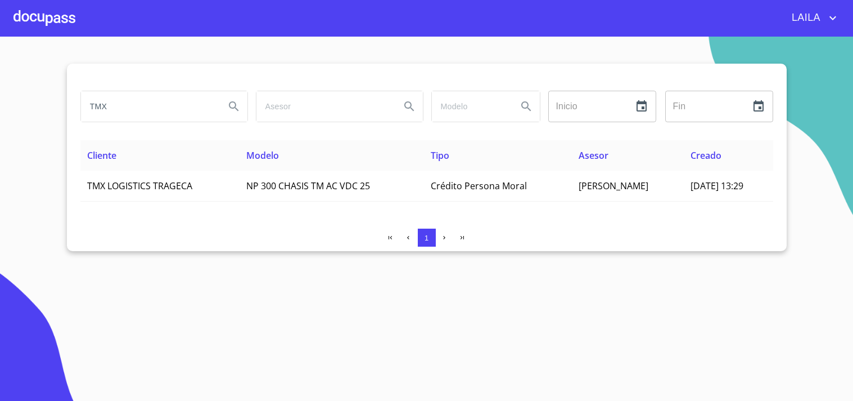 Image resolution: width=853 pixels, height=401 pixels. Describe the element at coordinates (427, 237) in the screenshot. I see `button: 1` at that location.